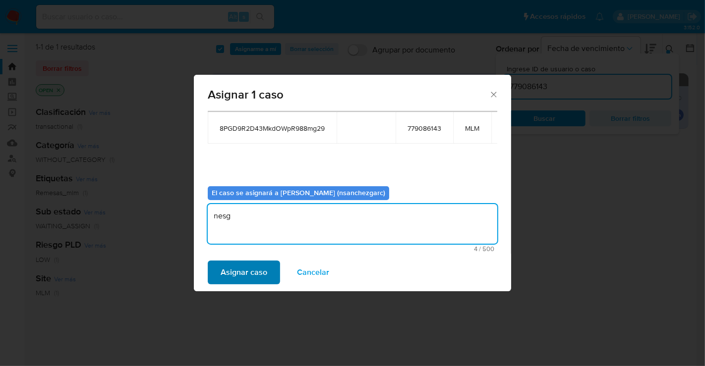 The width and height of the screenshot is (705, 366). I want to click on div: assign-modal, so click(353, 183).